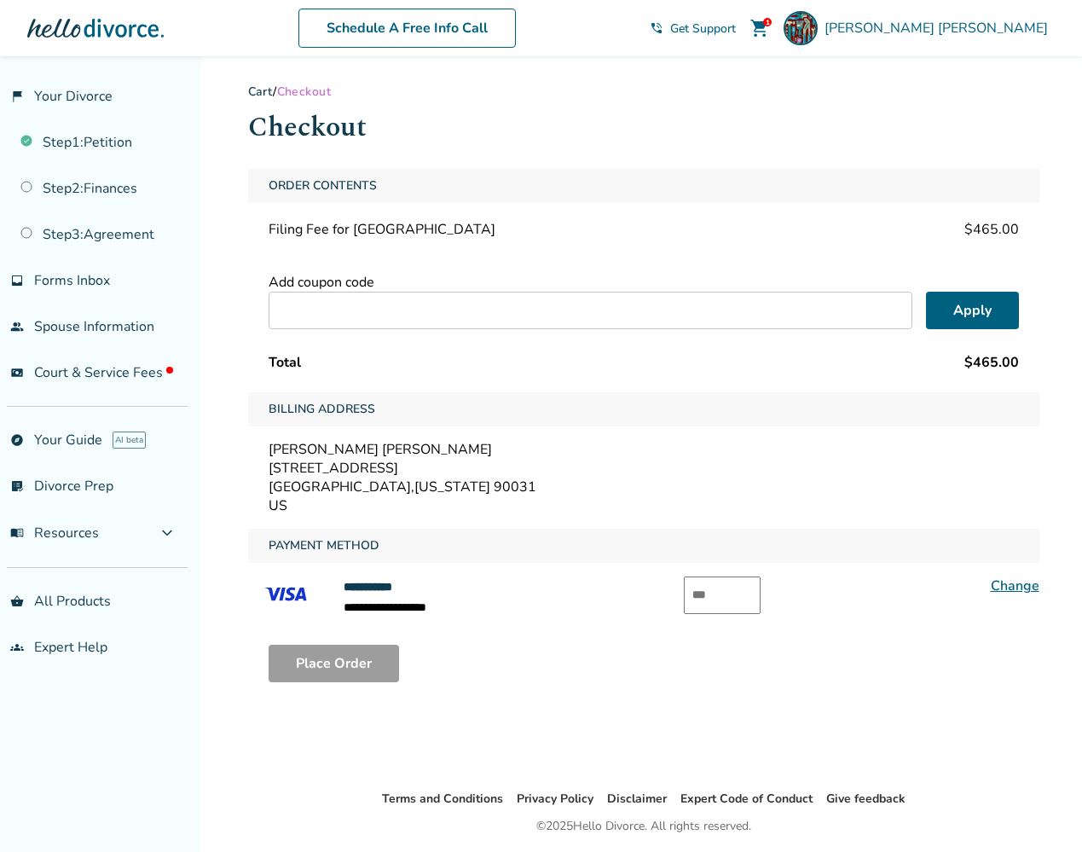  I want to click on a: Change, so click(1015, 586).